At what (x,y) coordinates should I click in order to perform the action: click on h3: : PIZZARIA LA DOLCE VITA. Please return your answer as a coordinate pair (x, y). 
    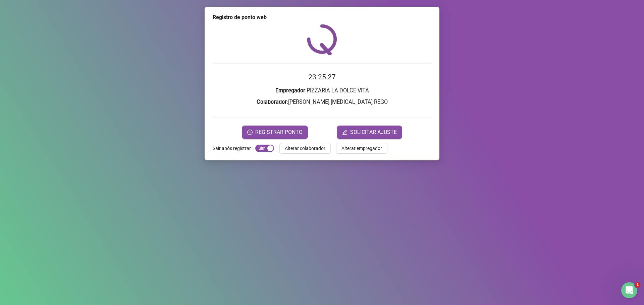
    Looking at the image, I should click on (322, 91).